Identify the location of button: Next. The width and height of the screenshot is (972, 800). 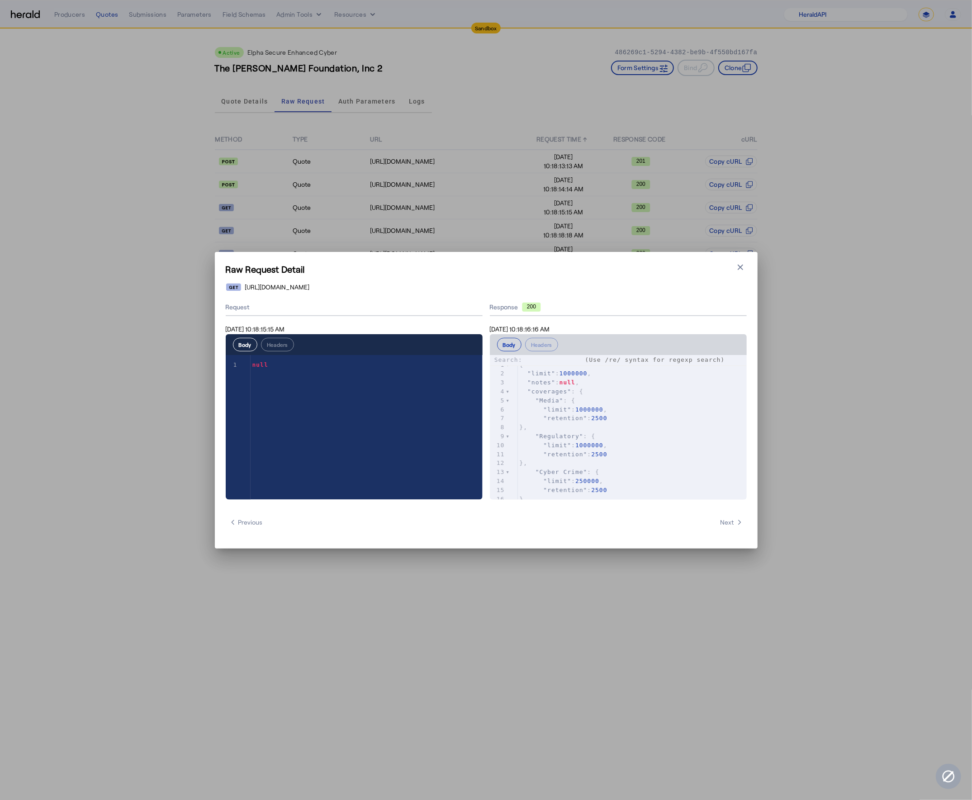
(732, 522).